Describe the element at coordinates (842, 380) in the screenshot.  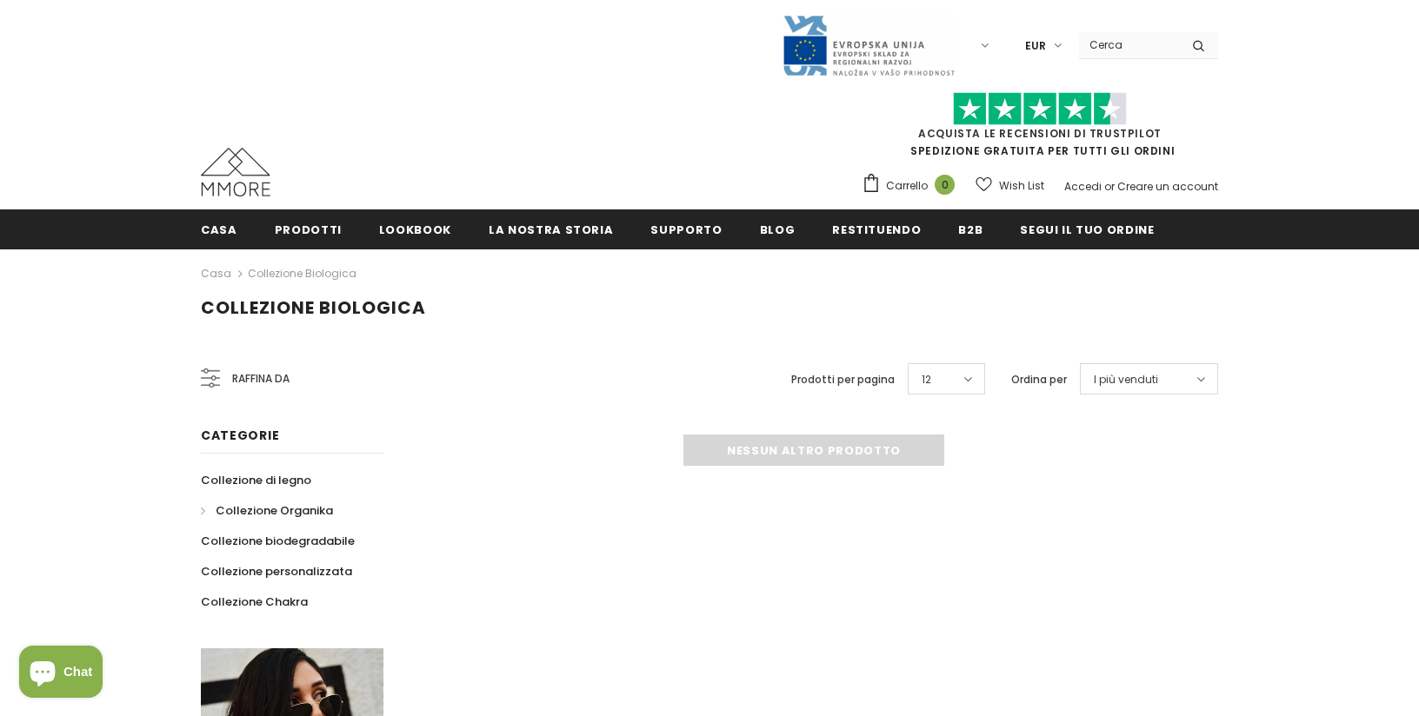
I see `label: Prodotti per pagina` at that location.